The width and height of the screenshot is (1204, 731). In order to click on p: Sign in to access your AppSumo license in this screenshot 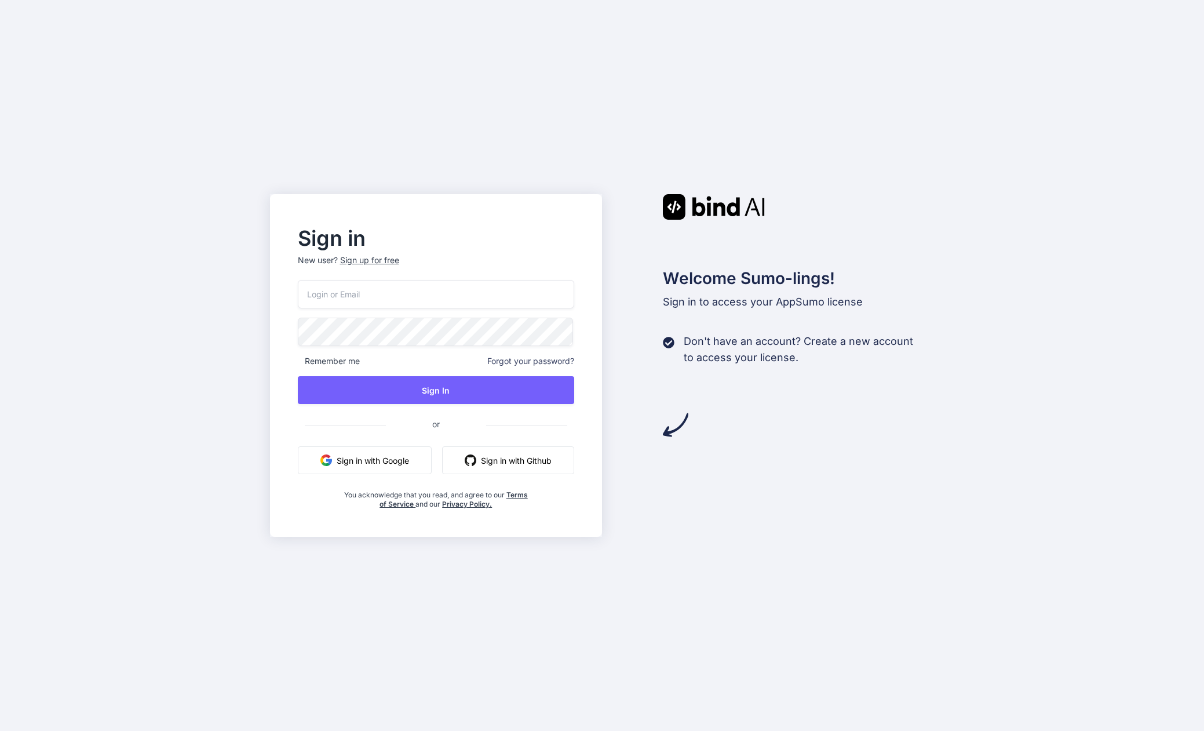, I will do `click(798, 302)`.